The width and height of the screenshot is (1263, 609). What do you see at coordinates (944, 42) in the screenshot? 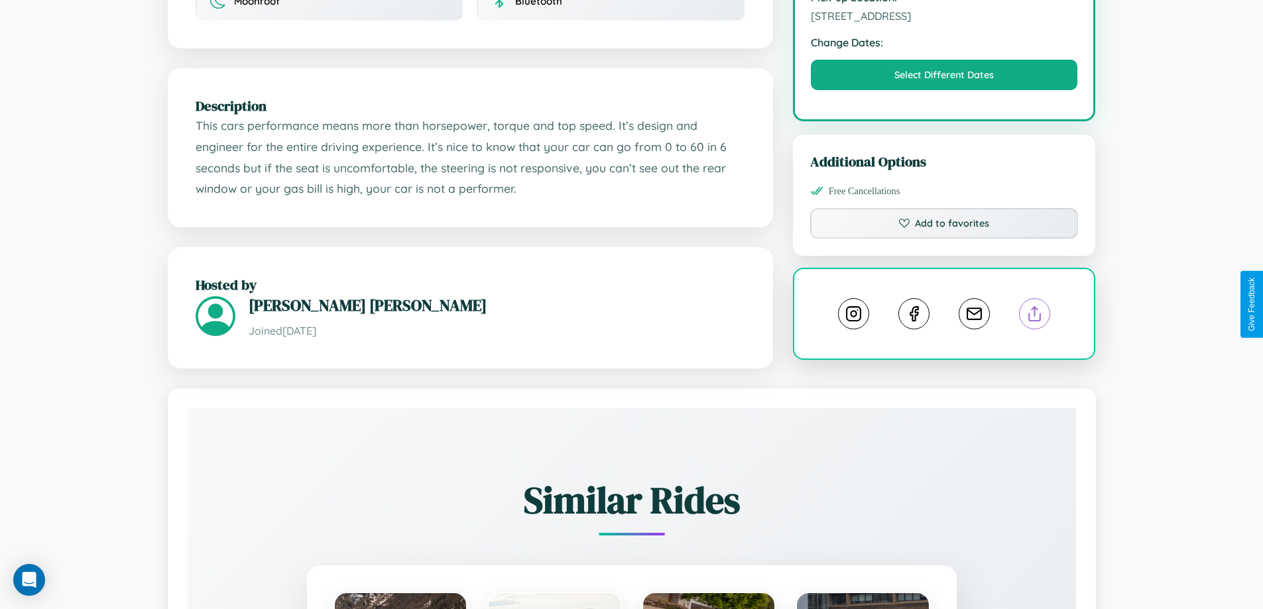
I see `strong: Change Dates:` at bounding box center [944, 42].